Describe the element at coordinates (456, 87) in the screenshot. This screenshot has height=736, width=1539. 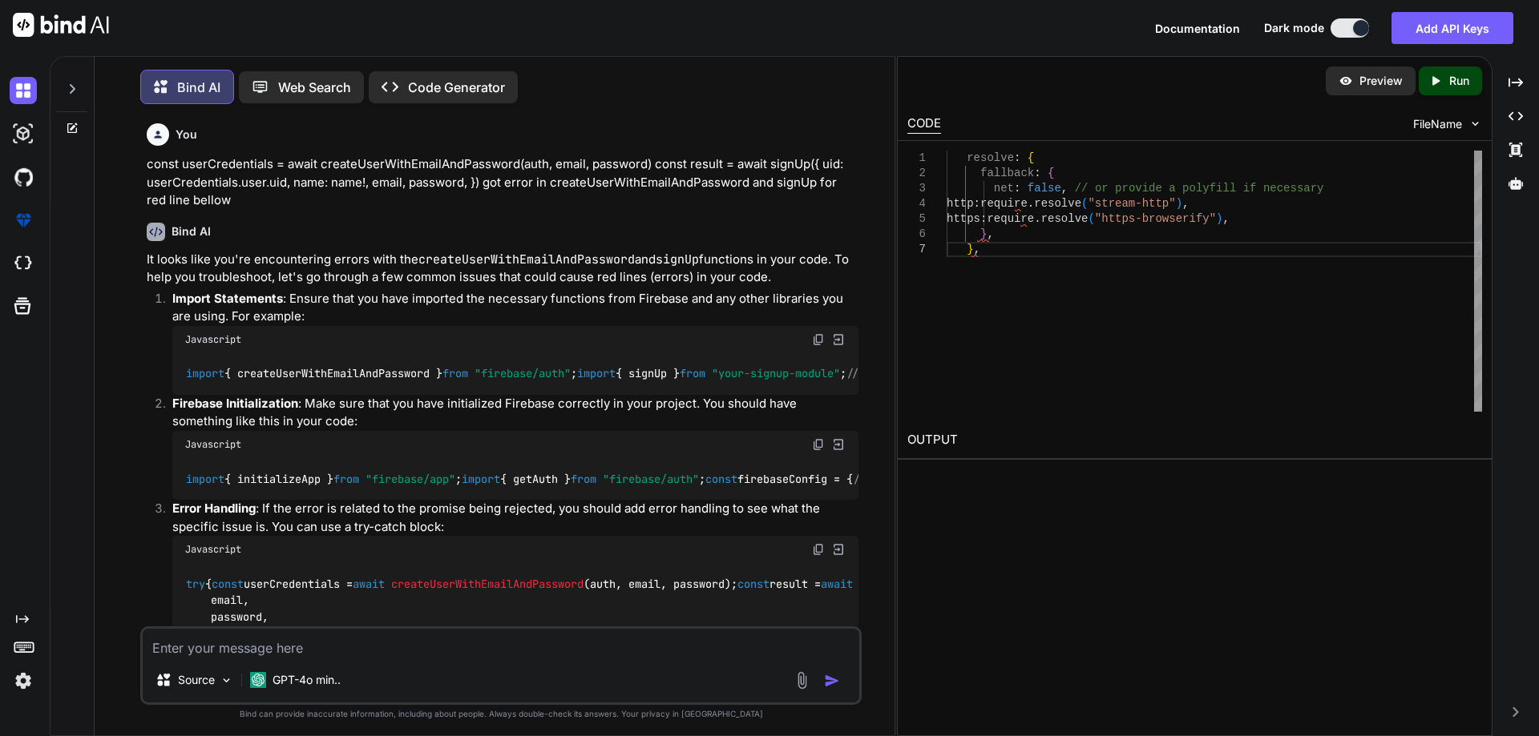
I see `p: Code Generator` at that location.